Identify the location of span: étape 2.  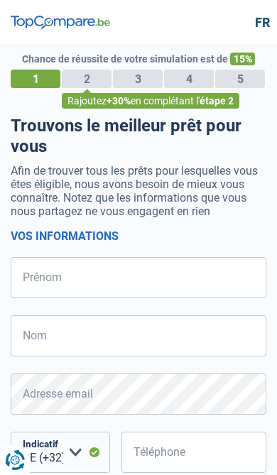
(216, 101).